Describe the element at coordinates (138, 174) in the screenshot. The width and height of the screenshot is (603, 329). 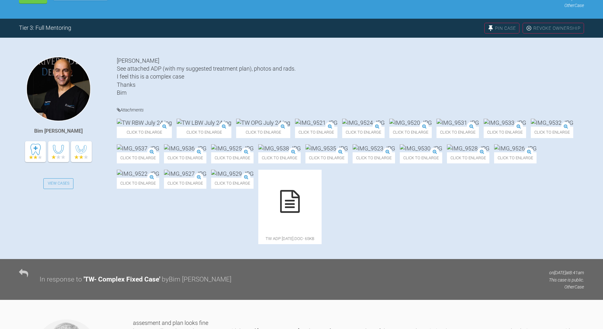
I see `img: IMG_9522.JPG` at that location.